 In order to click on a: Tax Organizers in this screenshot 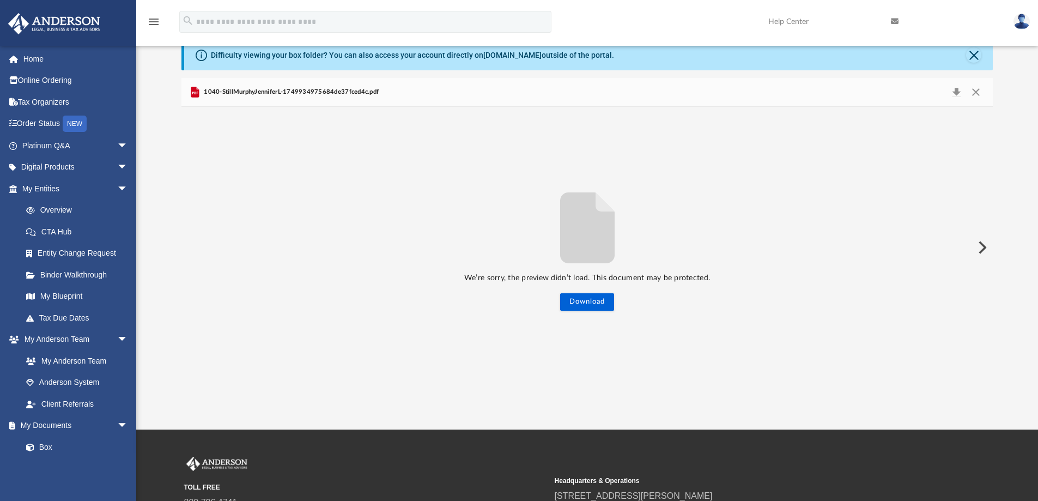, I will do `click(76, 102)`.